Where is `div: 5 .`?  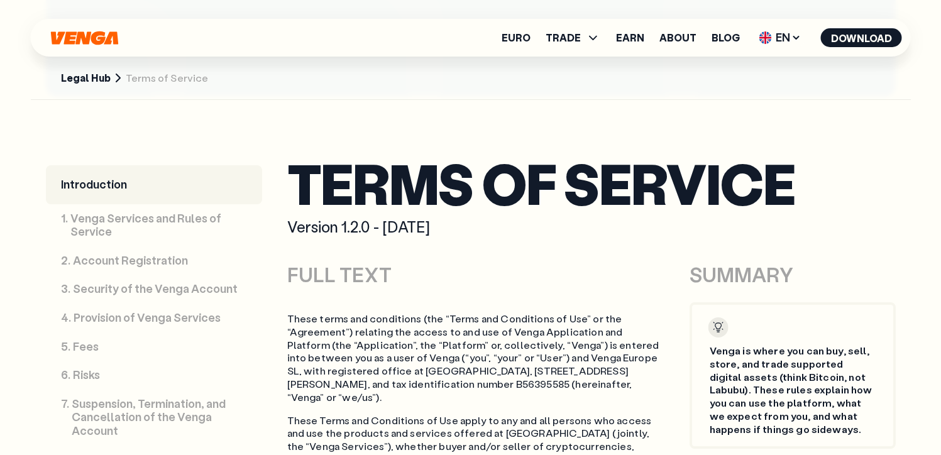
div: 5 . is located at coordinates (65, 347).